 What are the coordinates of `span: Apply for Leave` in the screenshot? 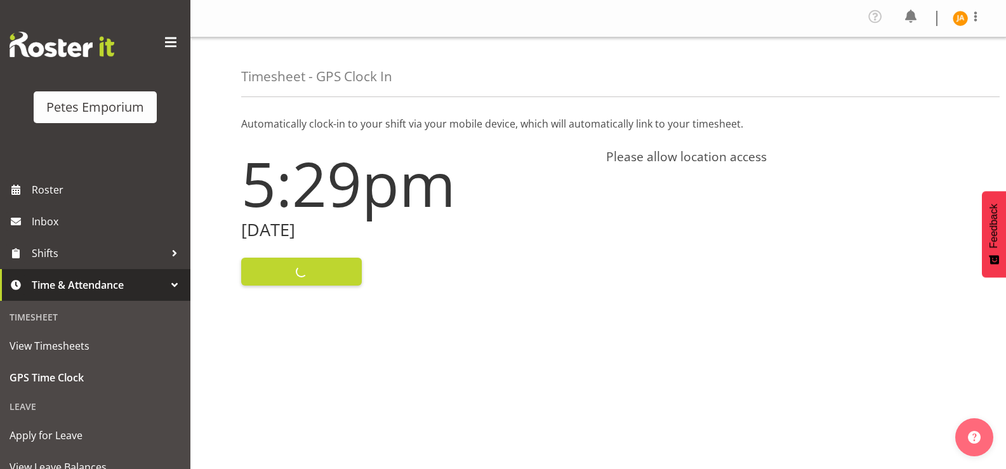 It's located at (95, 436).